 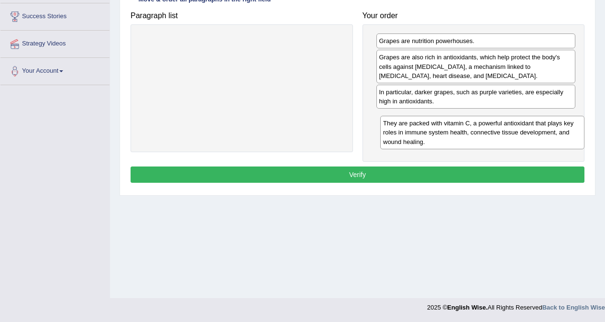 What do you see at coordinates (476, 97) in the screenshot?
I see `div: In particular, darker grapes, such as purple varieties, are especially high in antioxidants.` at bounding box center [476, 97].